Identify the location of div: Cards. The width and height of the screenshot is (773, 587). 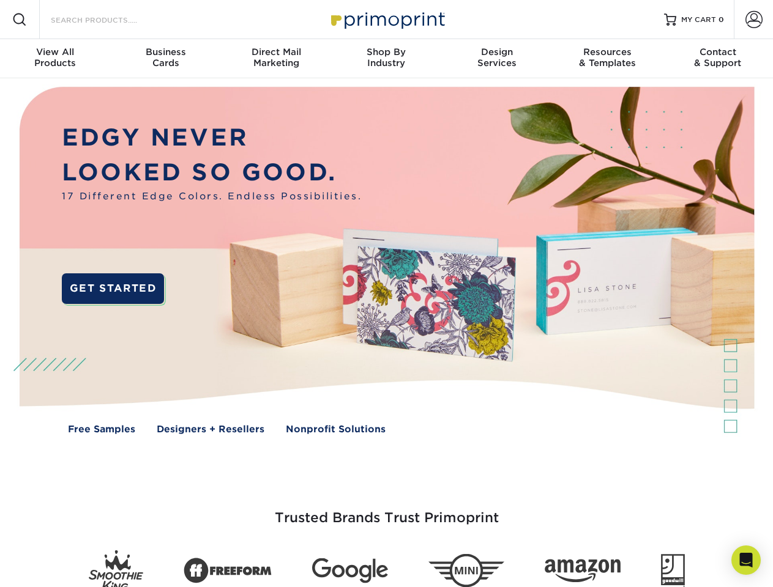
(165, 58).